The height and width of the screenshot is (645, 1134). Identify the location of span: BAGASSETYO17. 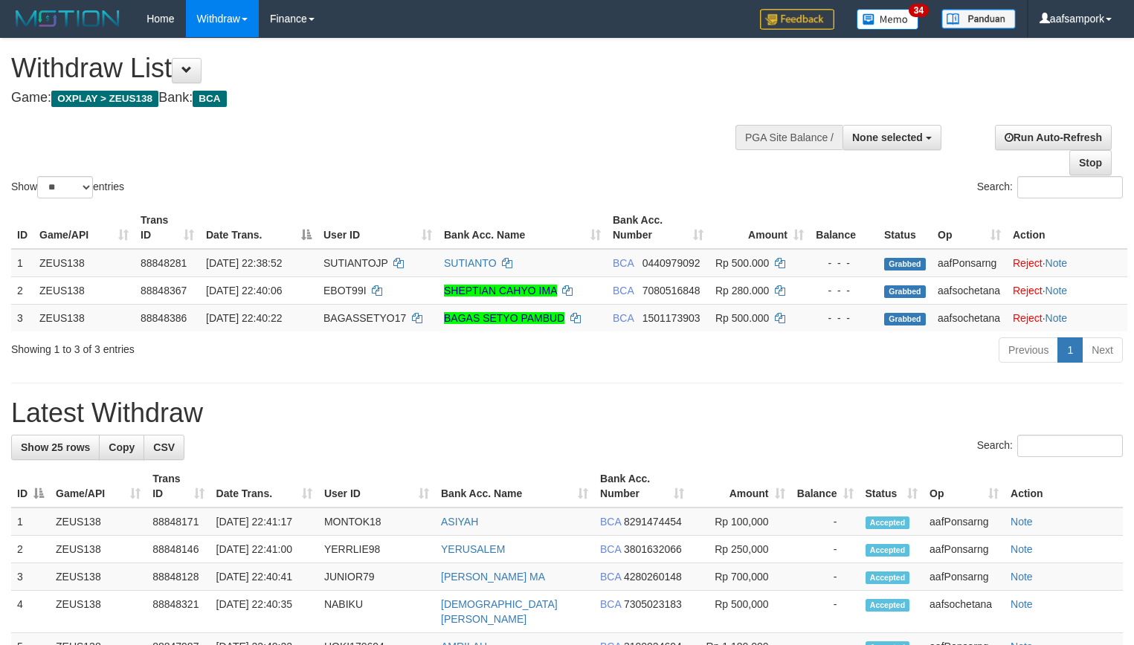
(364, 318).